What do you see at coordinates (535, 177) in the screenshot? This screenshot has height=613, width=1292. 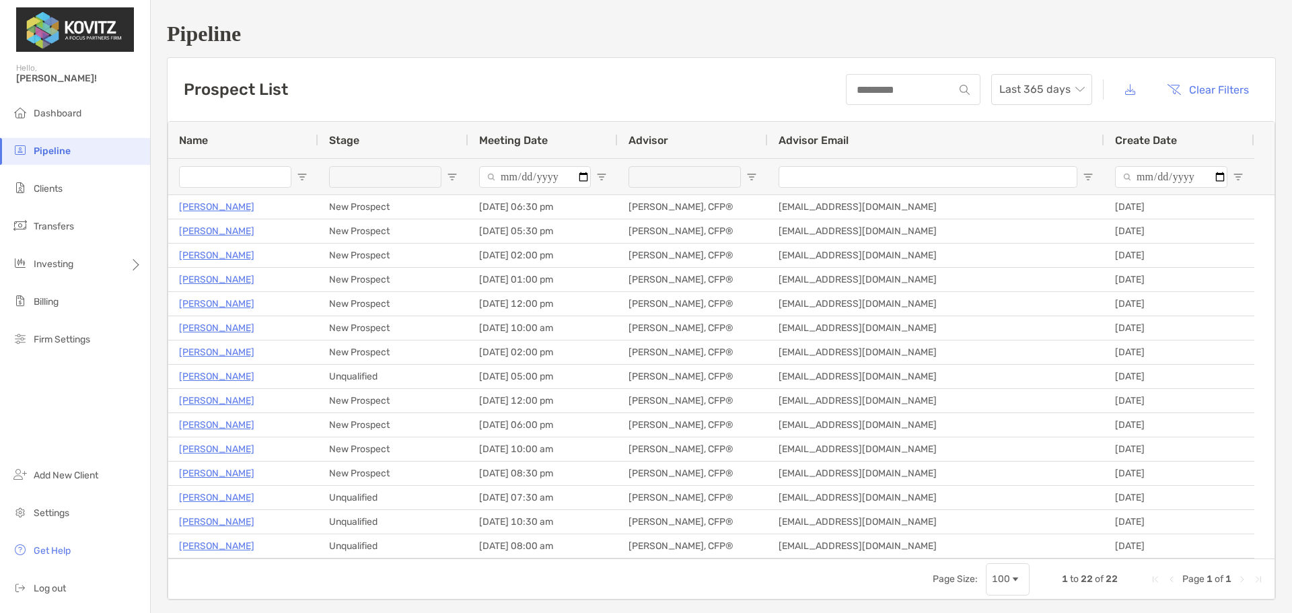 I see `input: Meeting Date Filter Input` at bounding box center [535, 177].